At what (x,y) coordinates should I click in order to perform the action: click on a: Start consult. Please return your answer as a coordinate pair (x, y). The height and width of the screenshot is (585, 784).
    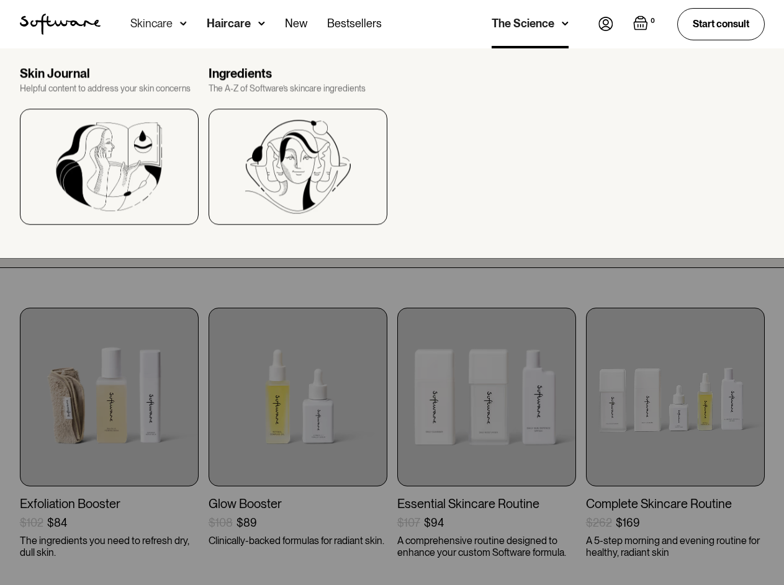
    Looking at the image, I should click on (721, 24).